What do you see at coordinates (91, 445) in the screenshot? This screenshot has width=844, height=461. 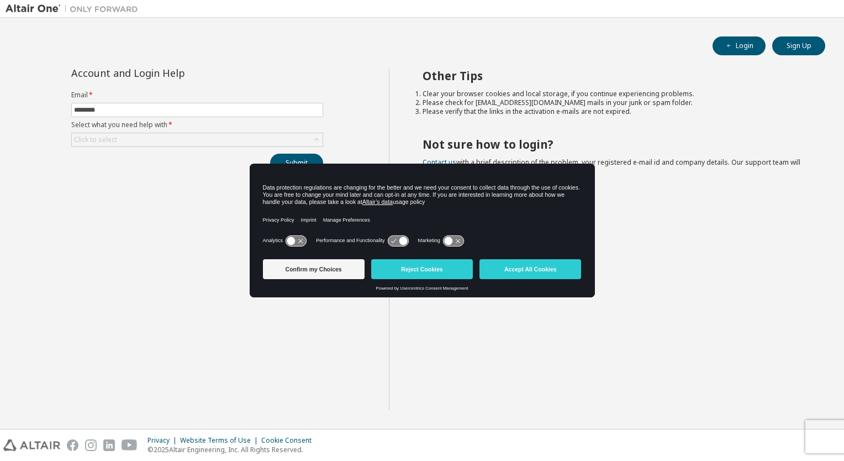 I see `img: instagram.svg` at bounding box center [91, 445].